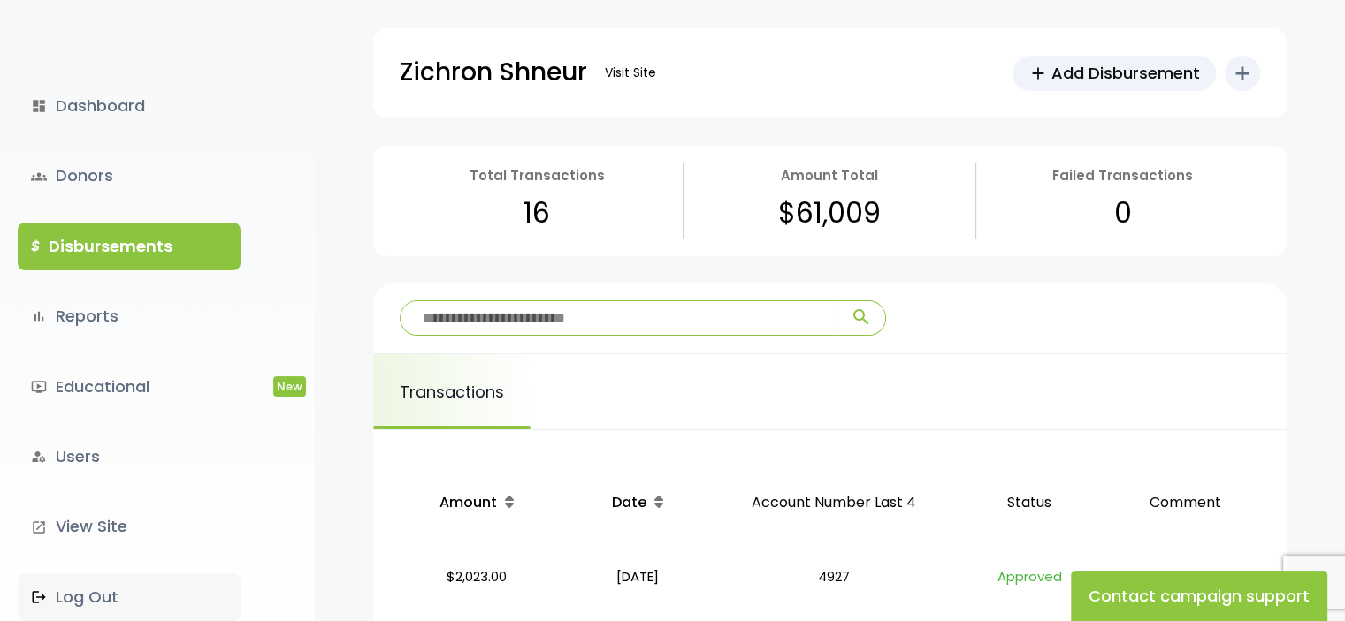 This screenshot has width=1345, height=621. What do you see at coordinates (1242, 73) in the screenshot?
I see `i: add` at bounding box center [1242, 73].